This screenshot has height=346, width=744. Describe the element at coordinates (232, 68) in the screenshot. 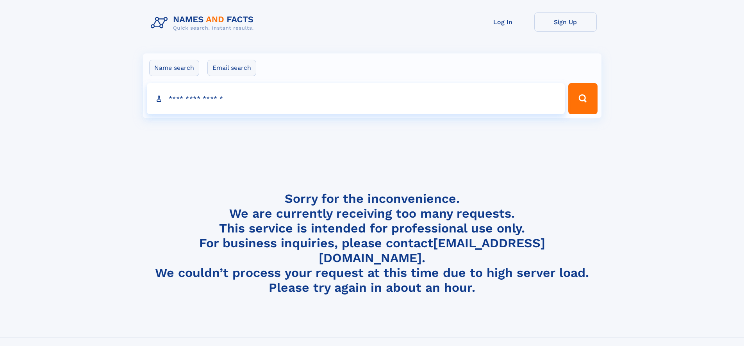

I see `label: Email search` at that location.